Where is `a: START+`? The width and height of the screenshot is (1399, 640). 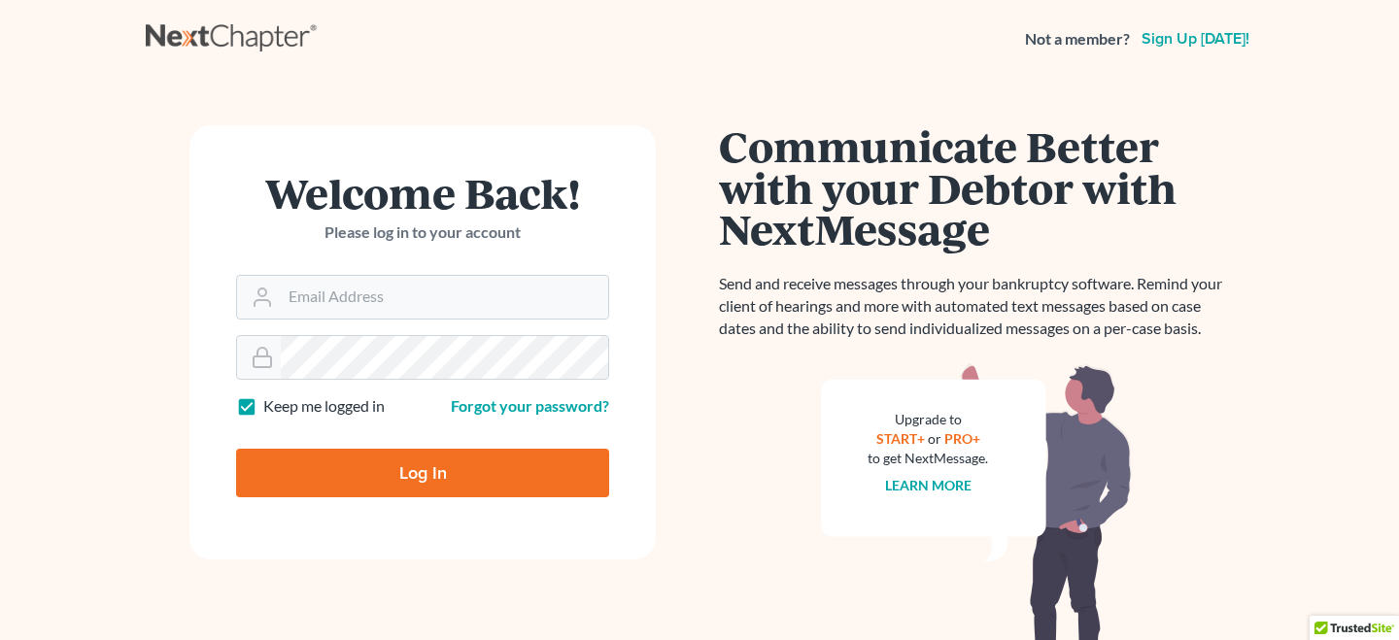 a: START+ is located at coordinates (901, 438).